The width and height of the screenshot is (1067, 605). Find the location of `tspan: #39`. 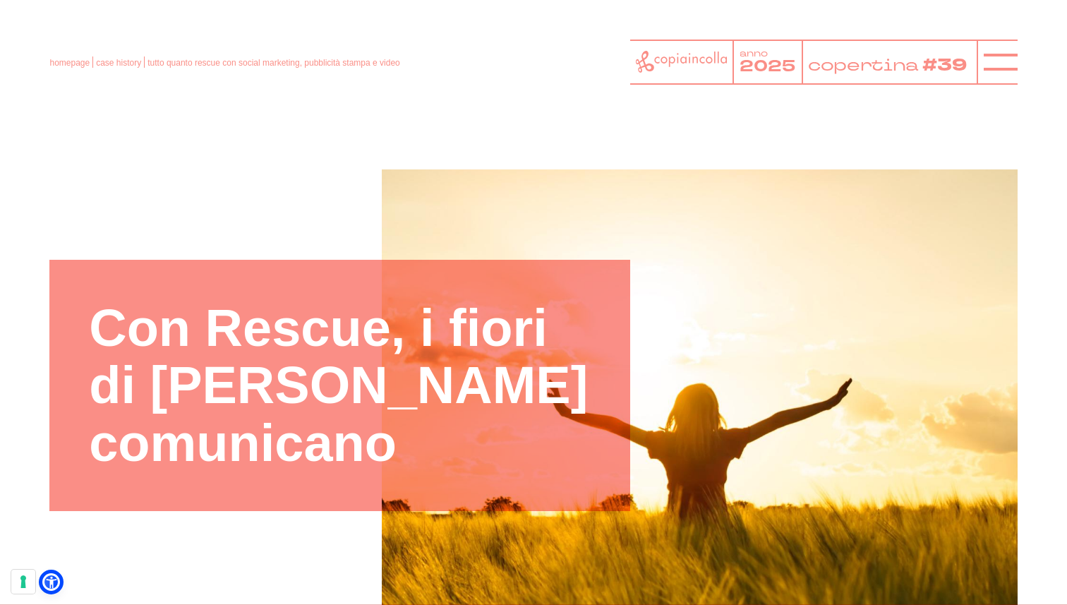

tspan: #39 is located at coordinates (947, 65).